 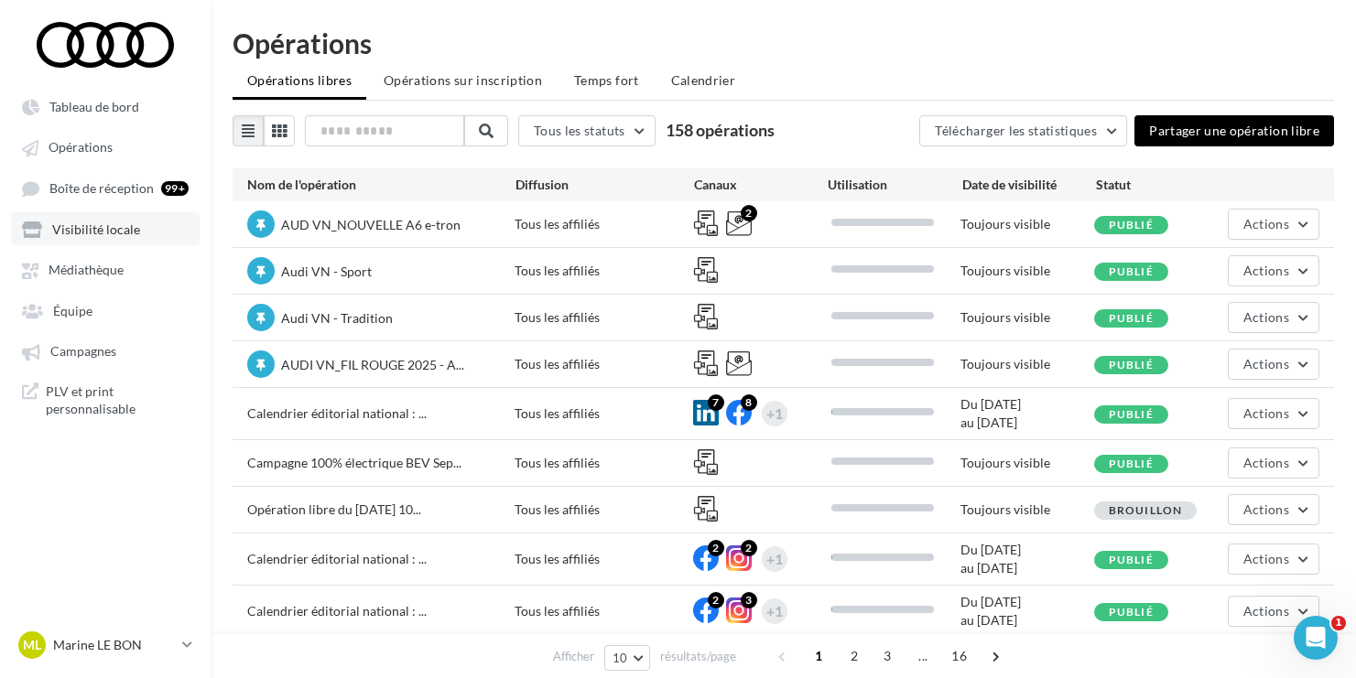 What do you see at coordinates (81, 147) in the screenshot?
I see `span: Opérations` at bounding box center [81, 147].